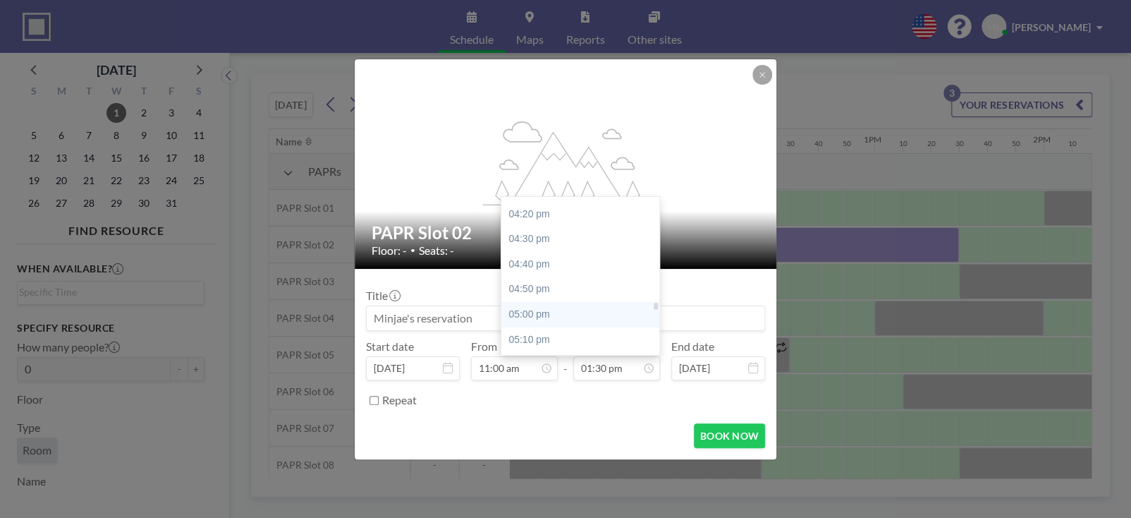  What do you see at coordinates (437, 250) in the screenshot?
I see `span: Seats: -` at bounding box center [437, 250].